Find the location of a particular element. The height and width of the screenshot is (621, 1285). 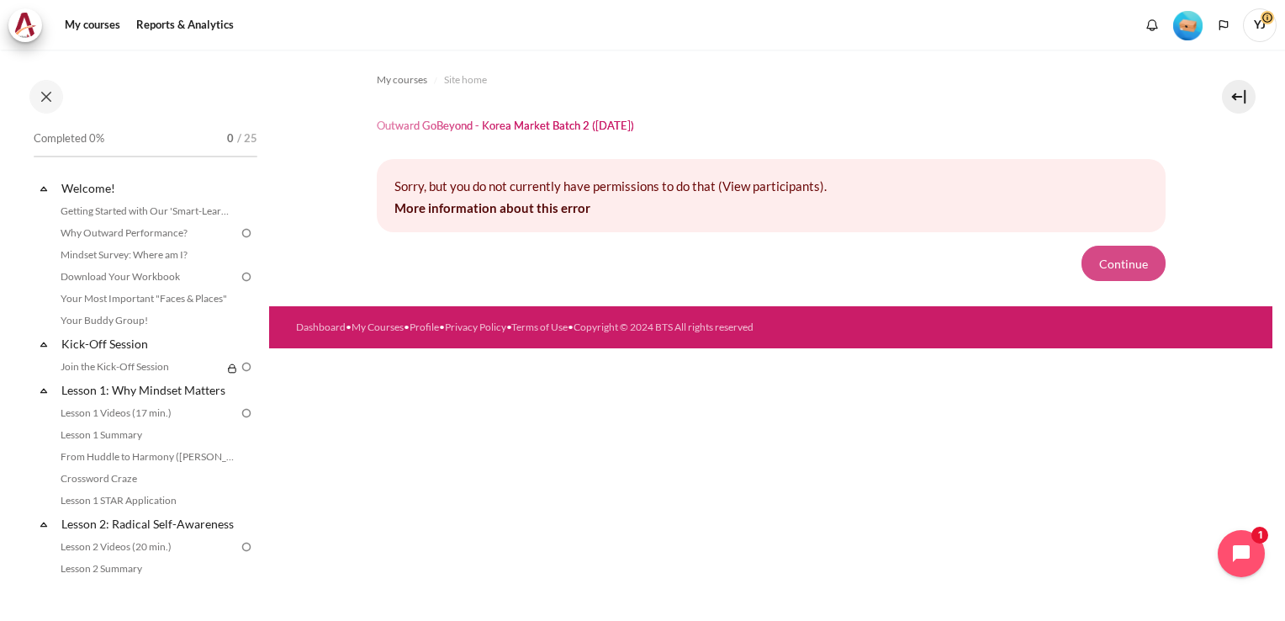

a: Lesson 1 Videos (17 min.) is located at coordinates (147, 413).